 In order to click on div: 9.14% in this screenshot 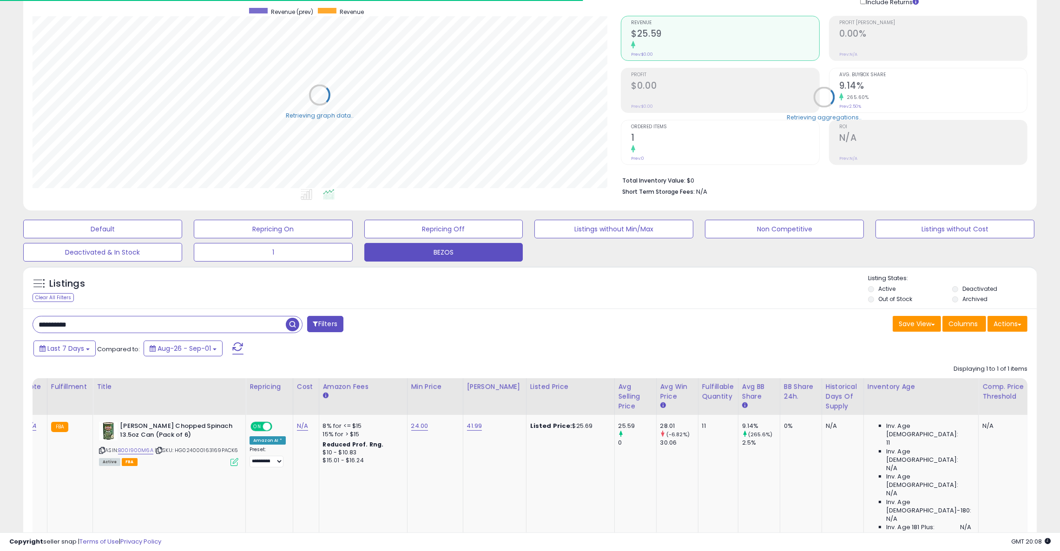, I will do `click(761, 426)`.